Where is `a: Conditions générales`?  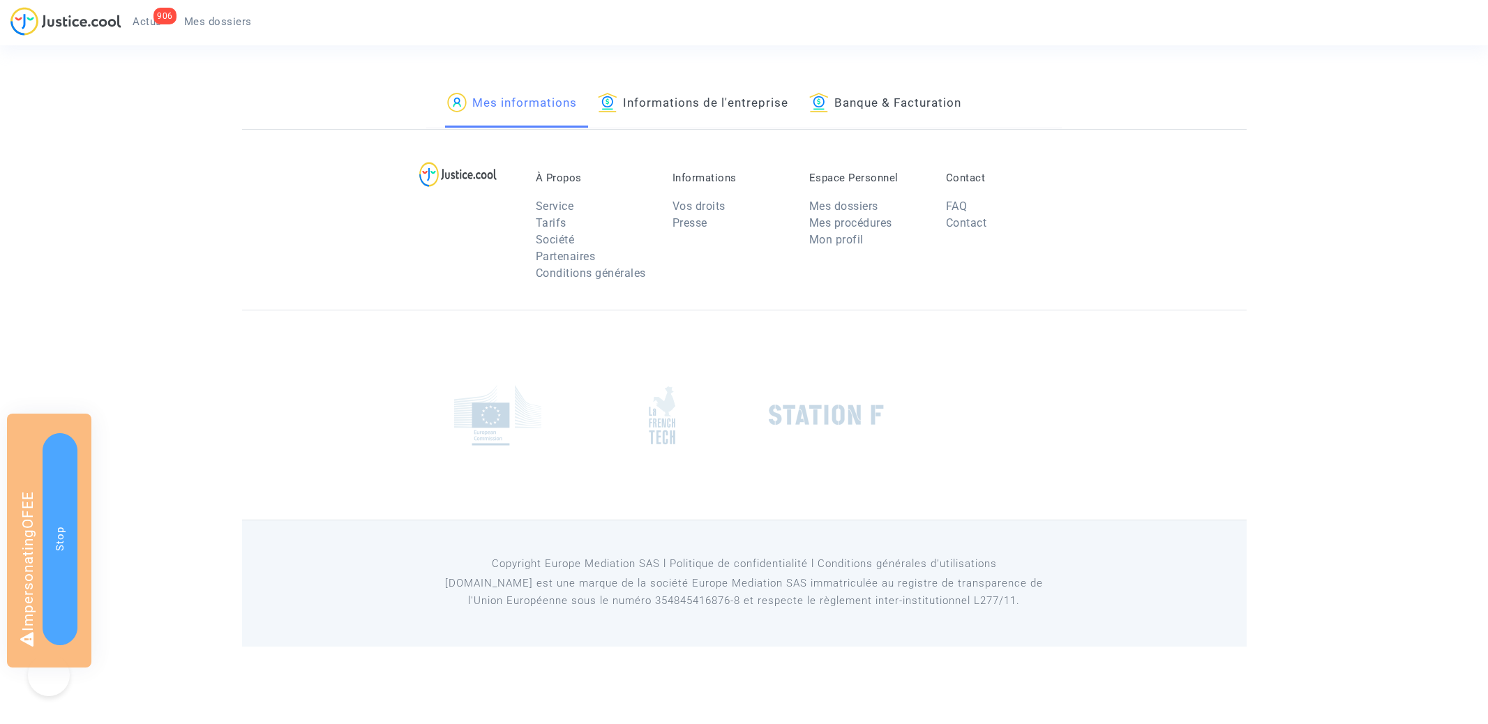 a: Conditions générales is located at coordinates (591, 273).